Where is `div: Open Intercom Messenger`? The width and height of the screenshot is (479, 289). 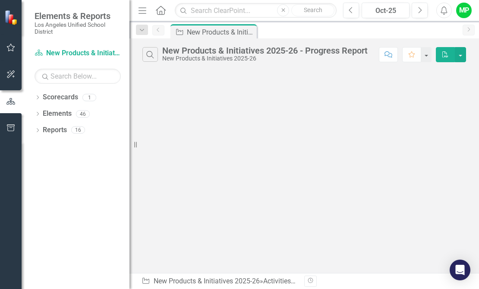 div: Open Intercom Messenger is located at coordinates (460, 270).